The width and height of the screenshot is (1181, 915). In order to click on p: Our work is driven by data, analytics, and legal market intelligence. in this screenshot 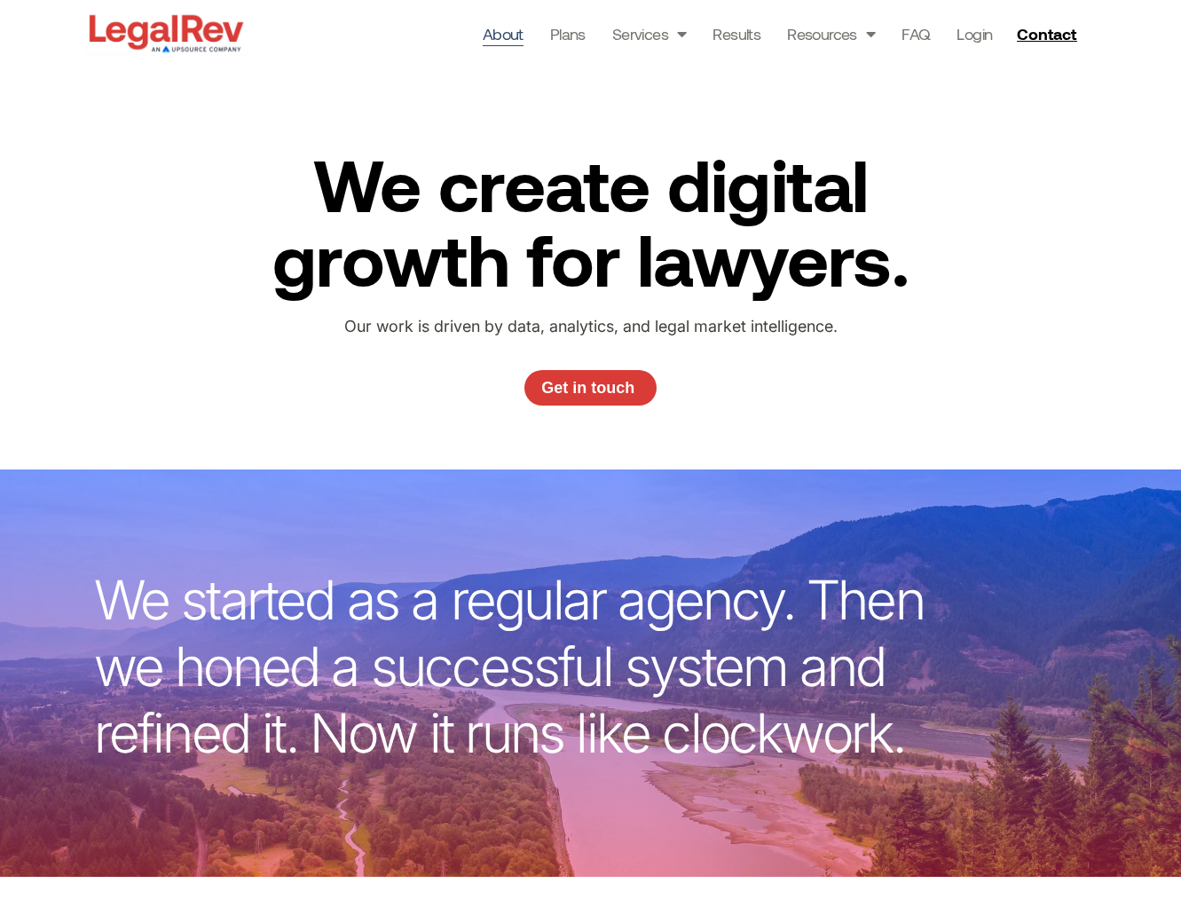, I will do `click(590, 327)`.